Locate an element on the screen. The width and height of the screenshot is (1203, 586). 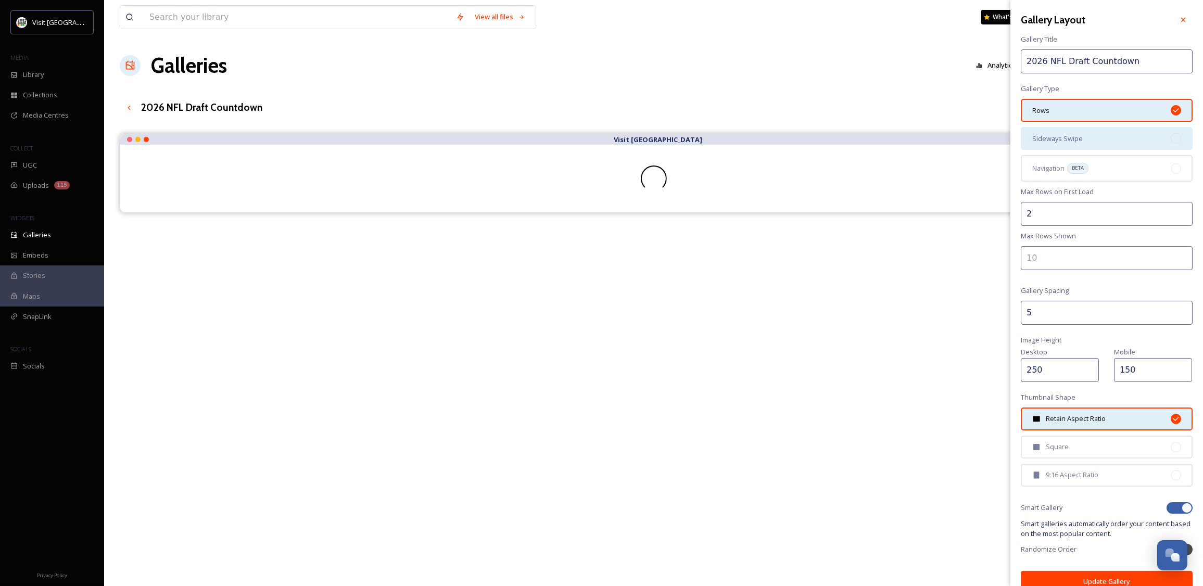
button: Open Chat is located at coordinates (1173, 556).